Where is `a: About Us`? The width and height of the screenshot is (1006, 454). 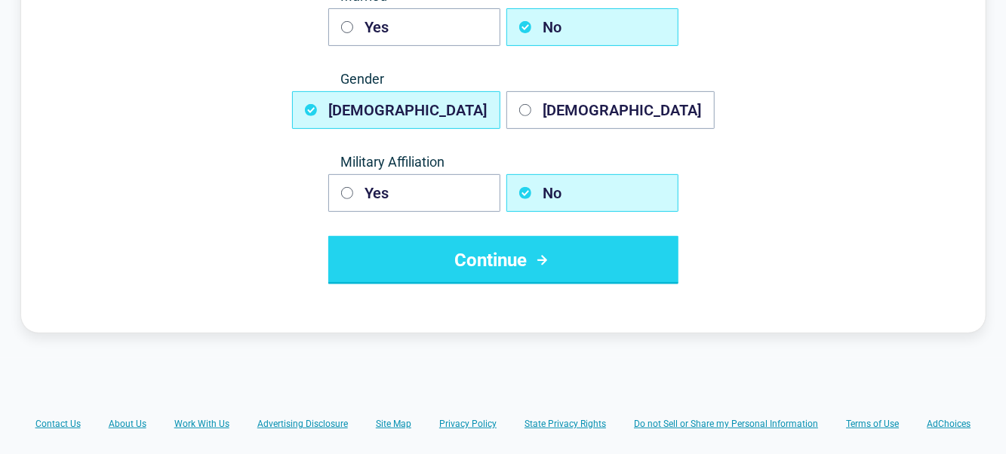
a: About Us is located at coordinates (128, 424).